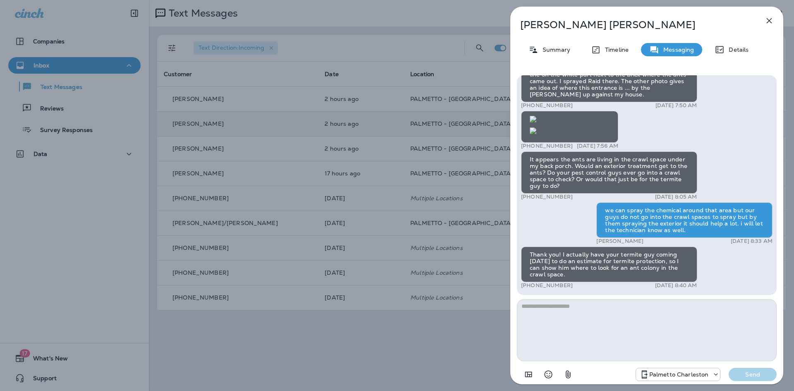 This screenshot has height=391, width=794. What do you see at coordinates (677, 50) in the screenshot?
I see `p: Messaging` at bounding box center [677, 50].